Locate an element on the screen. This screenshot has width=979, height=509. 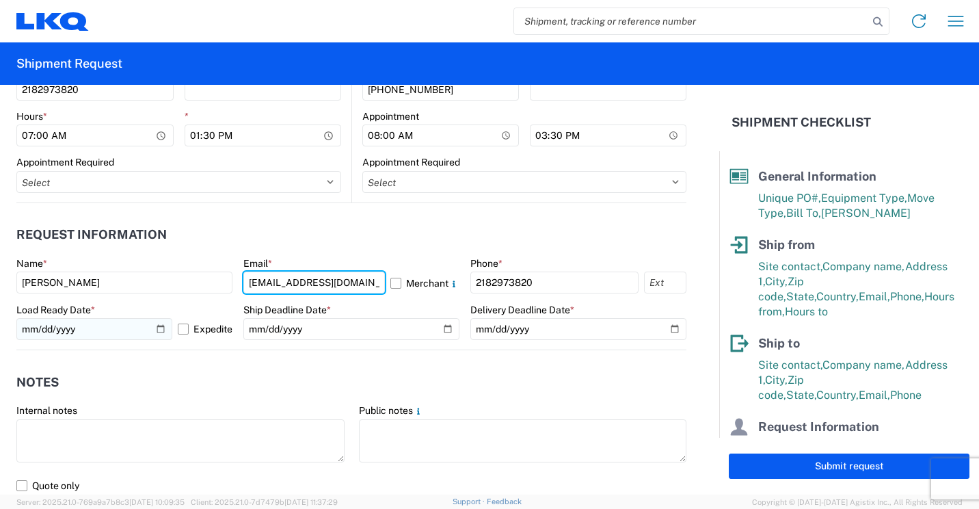
span: Server: 2025.21.0-769a9a7b8c3 is located at coordinates (100, 502).